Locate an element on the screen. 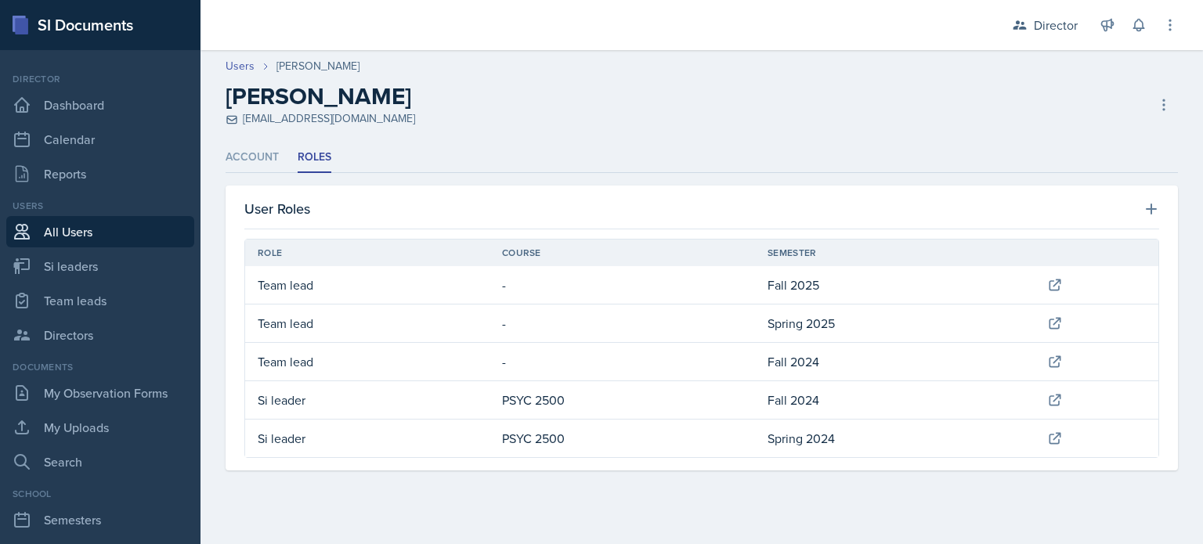  div: Users is located at coordinates (100, 206).